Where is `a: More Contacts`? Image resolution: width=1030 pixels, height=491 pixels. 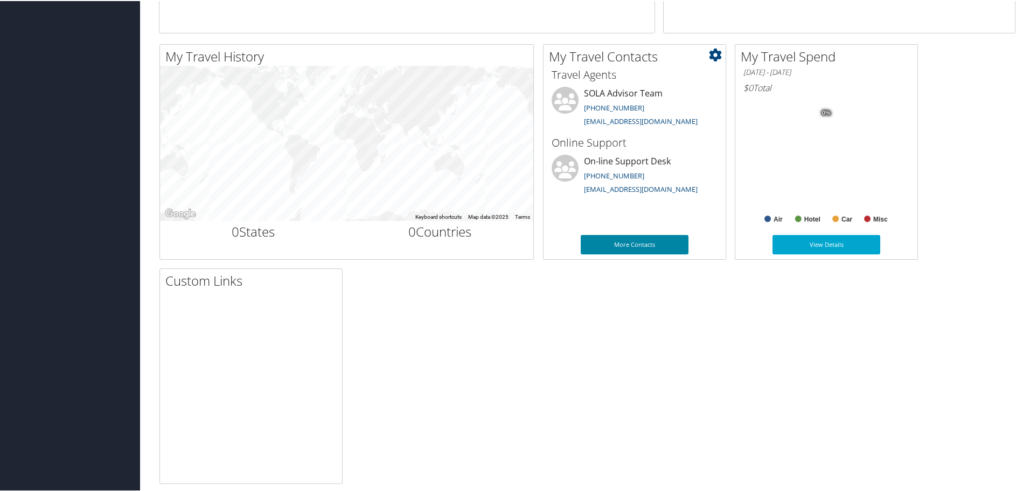 a: More Contacts is located at coordinates (635, 244).